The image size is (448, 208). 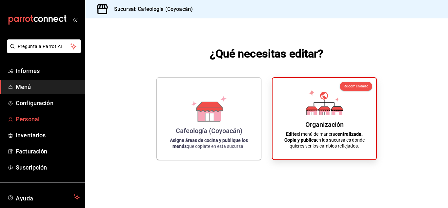 What do you see at coordinates (291, 134) in the screenshot?
I see `font: Edite` at bounding box center [291, 134].